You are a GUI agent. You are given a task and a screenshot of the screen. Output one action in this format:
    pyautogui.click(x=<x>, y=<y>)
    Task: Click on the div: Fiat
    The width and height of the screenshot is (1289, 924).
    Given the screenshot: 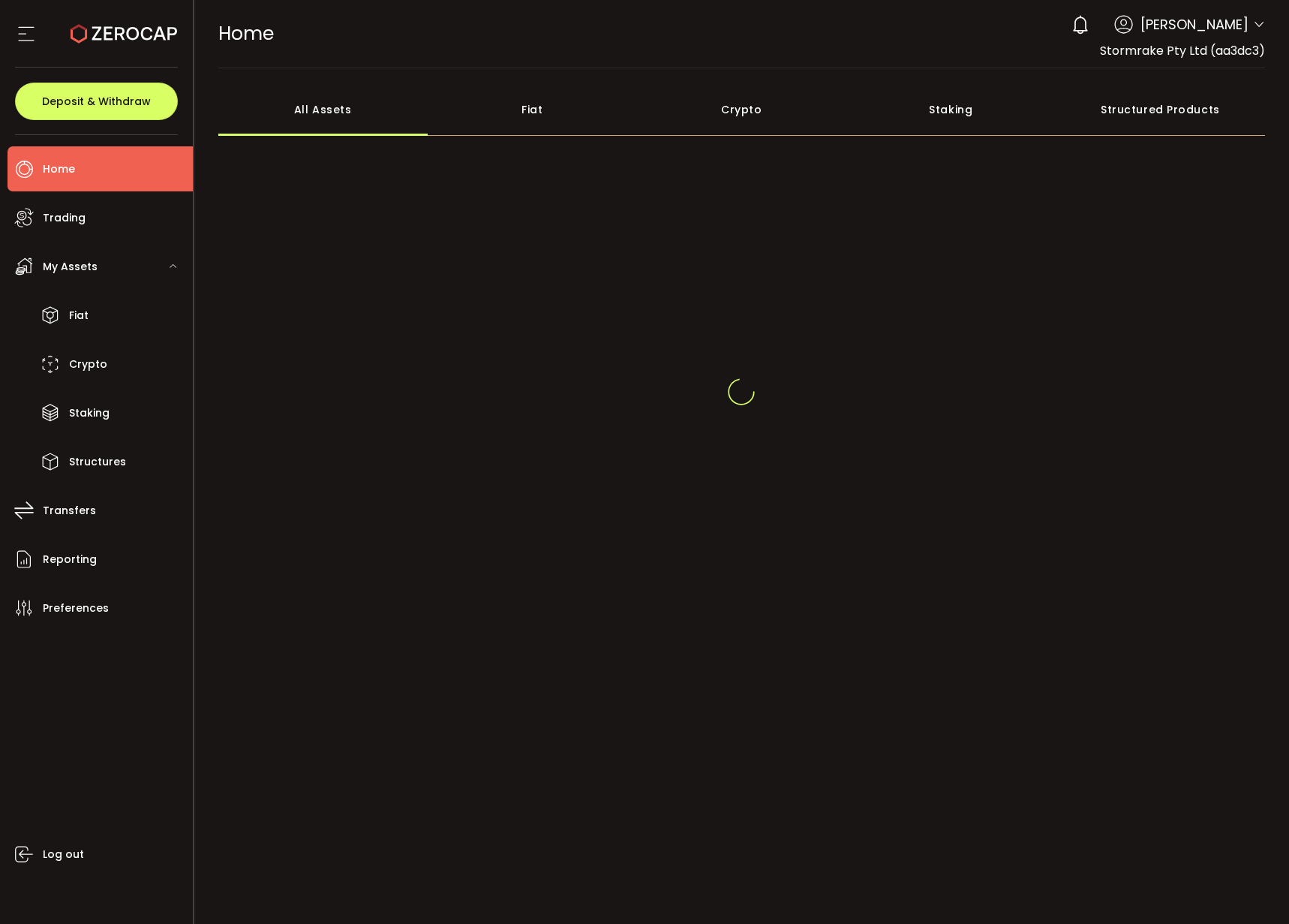 What is the action you would take?
    pyautogui.click(x=532, y=110)
    